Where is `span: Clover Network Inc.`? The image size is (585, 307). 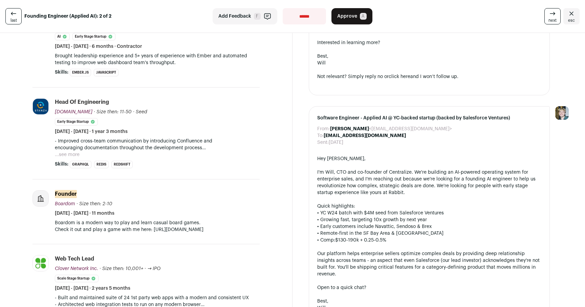
span: Clover Network Inc. is located at coordinates (77, 268).